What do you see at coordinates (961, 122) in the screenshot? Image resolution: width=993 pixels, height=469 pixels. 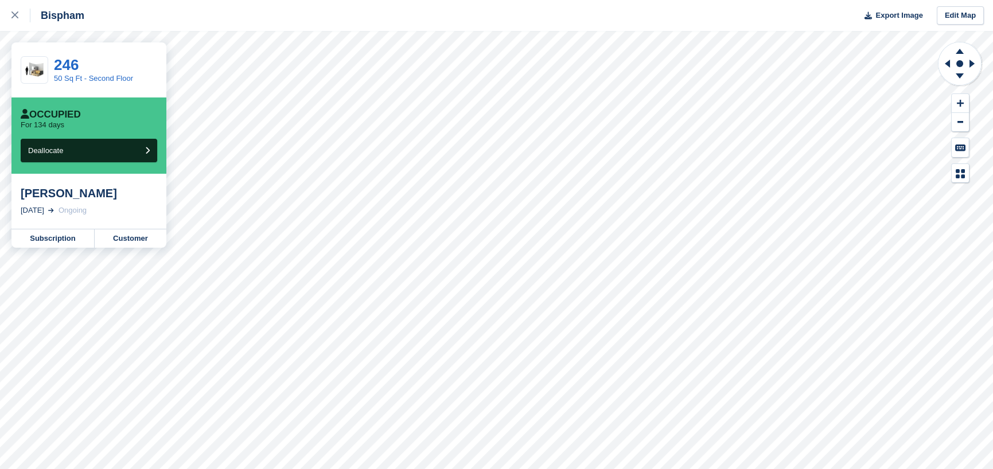 I see `button: Zoom Out` at bounding box center [961, 122].